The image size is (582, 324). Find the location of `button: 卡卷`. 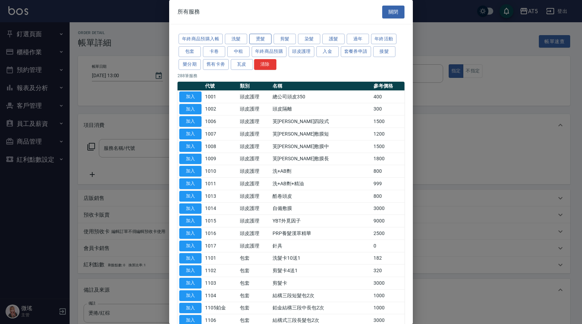

button: 卡卷 is located at coordinates (214, 51).